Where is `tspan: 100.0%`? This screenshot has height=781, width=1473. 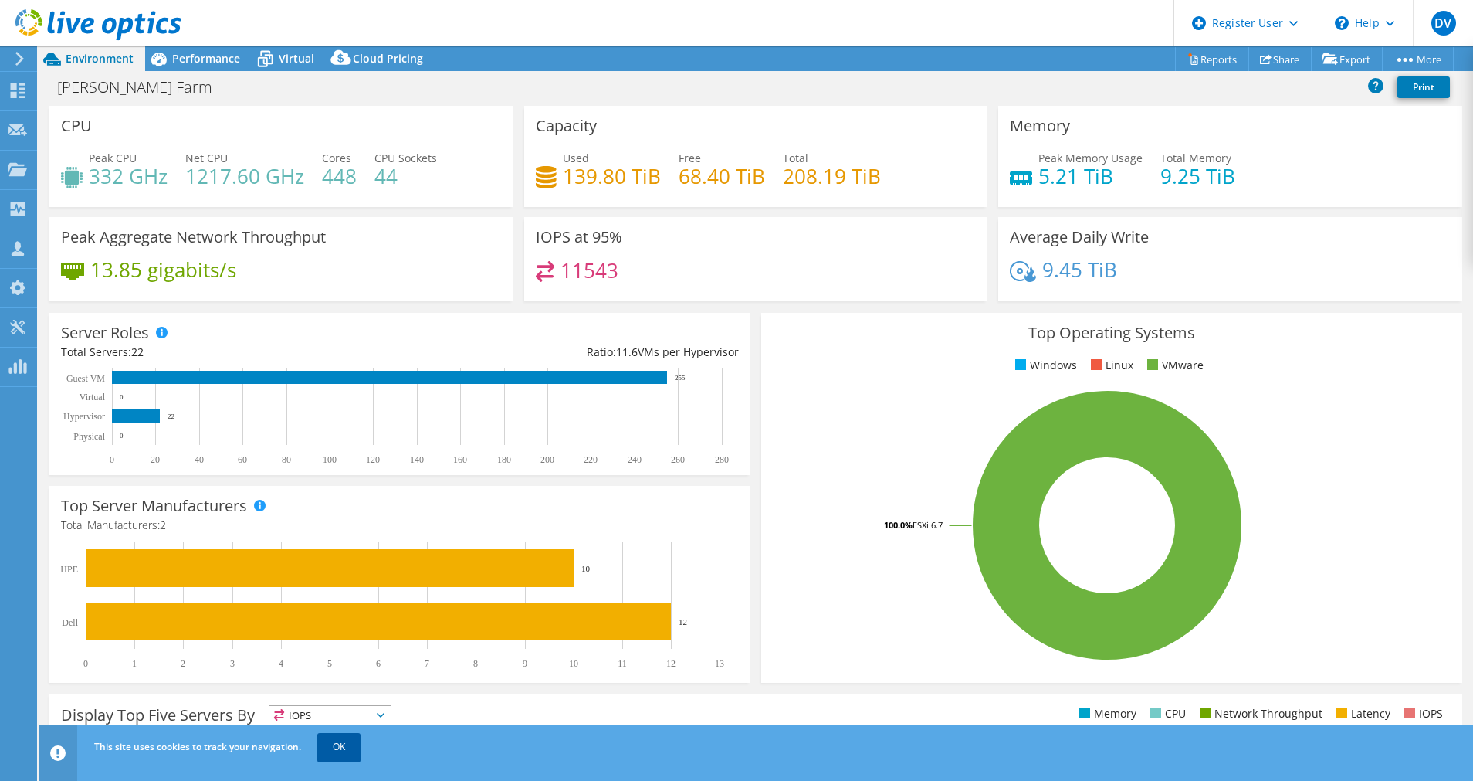 tspan: 100.0% is located at coordinates (898, 524).